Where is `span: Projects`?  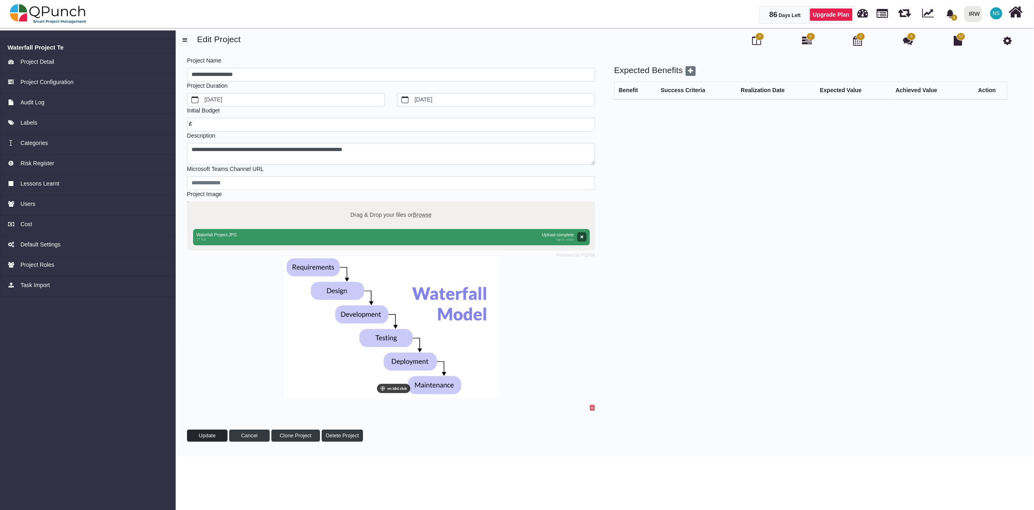 span: Projects is located at coordinates (883, 11).